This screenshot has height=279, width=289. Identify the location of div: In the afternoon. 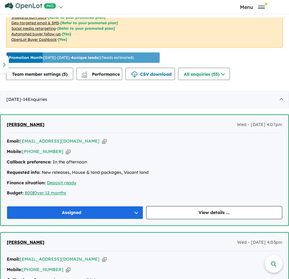
(144, 162).